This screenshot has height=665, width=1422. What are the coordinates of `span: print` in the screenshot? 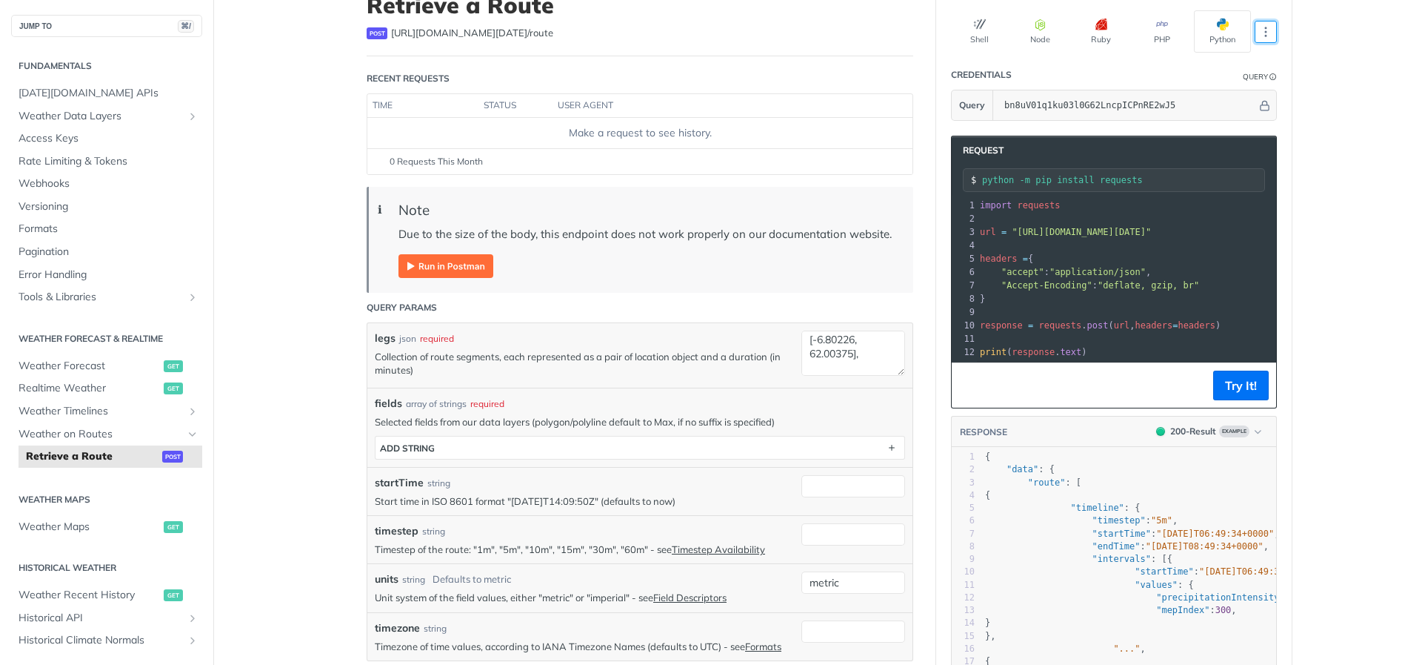 It's located at (994, 352).